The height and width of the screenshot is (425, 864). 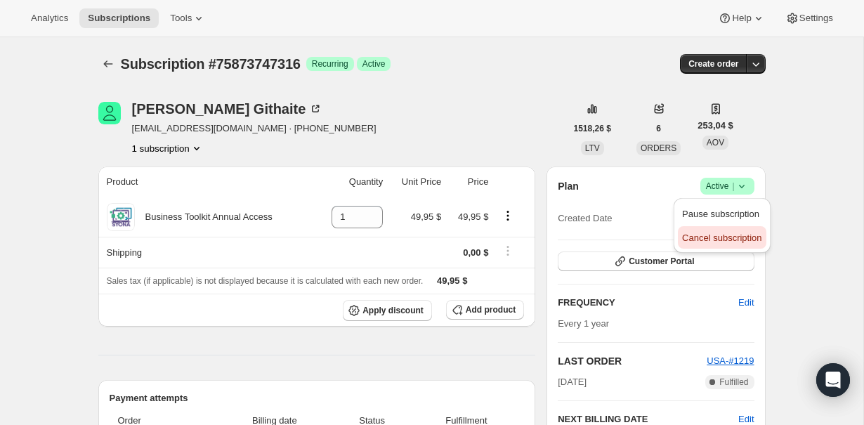 I want to click on div: Open Intercom Messenger, so click(x=834, y=380).